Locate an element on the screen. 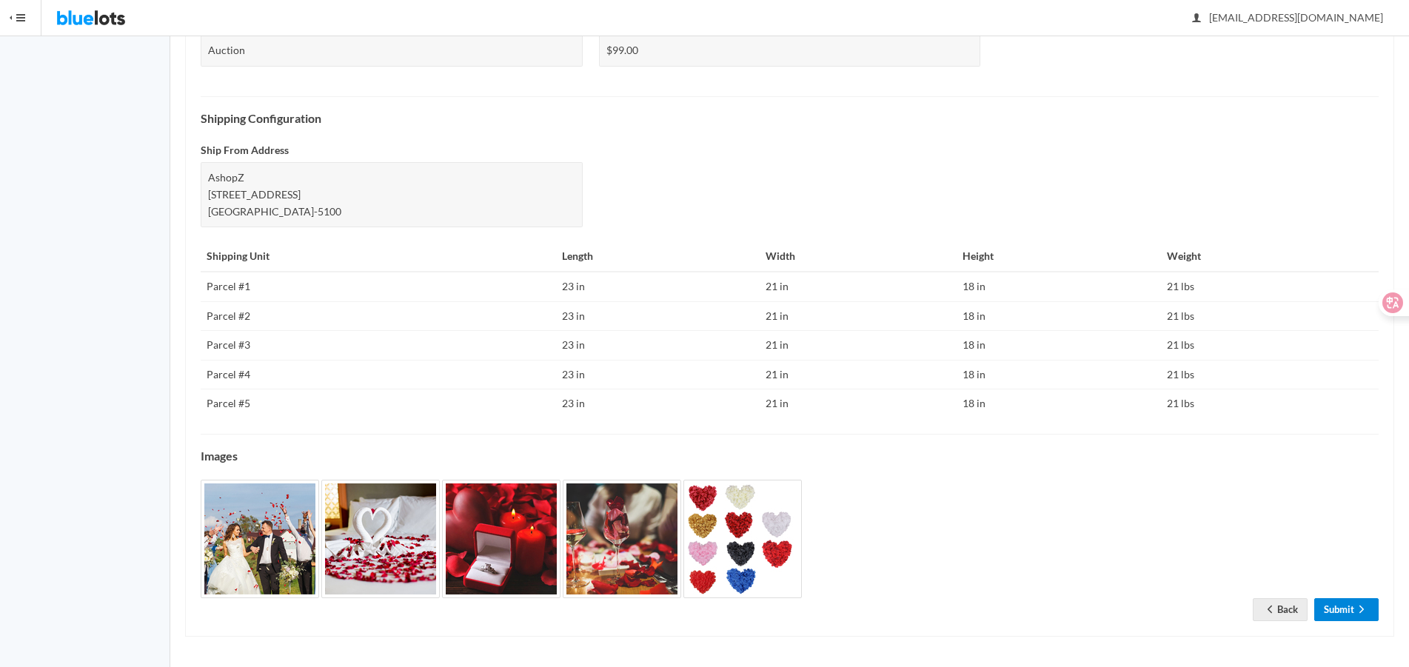 The height and width of the screenshot is (667, 1409). img: 179b0f13-6860-4977-a12a-b60f926046ce-1696814576.jpg is located at coordinates (381, 539).